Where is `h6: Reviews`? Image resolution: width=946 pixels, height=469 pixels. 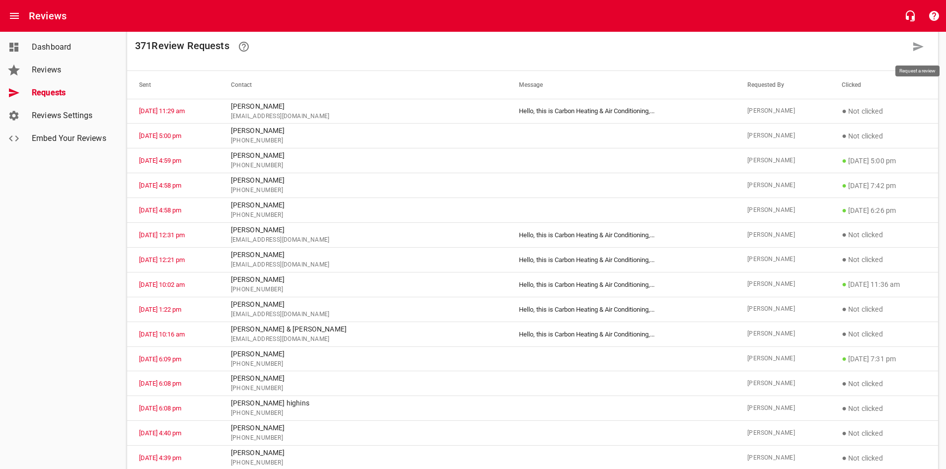
h6: Reviews is located at coordinates (48, 16).